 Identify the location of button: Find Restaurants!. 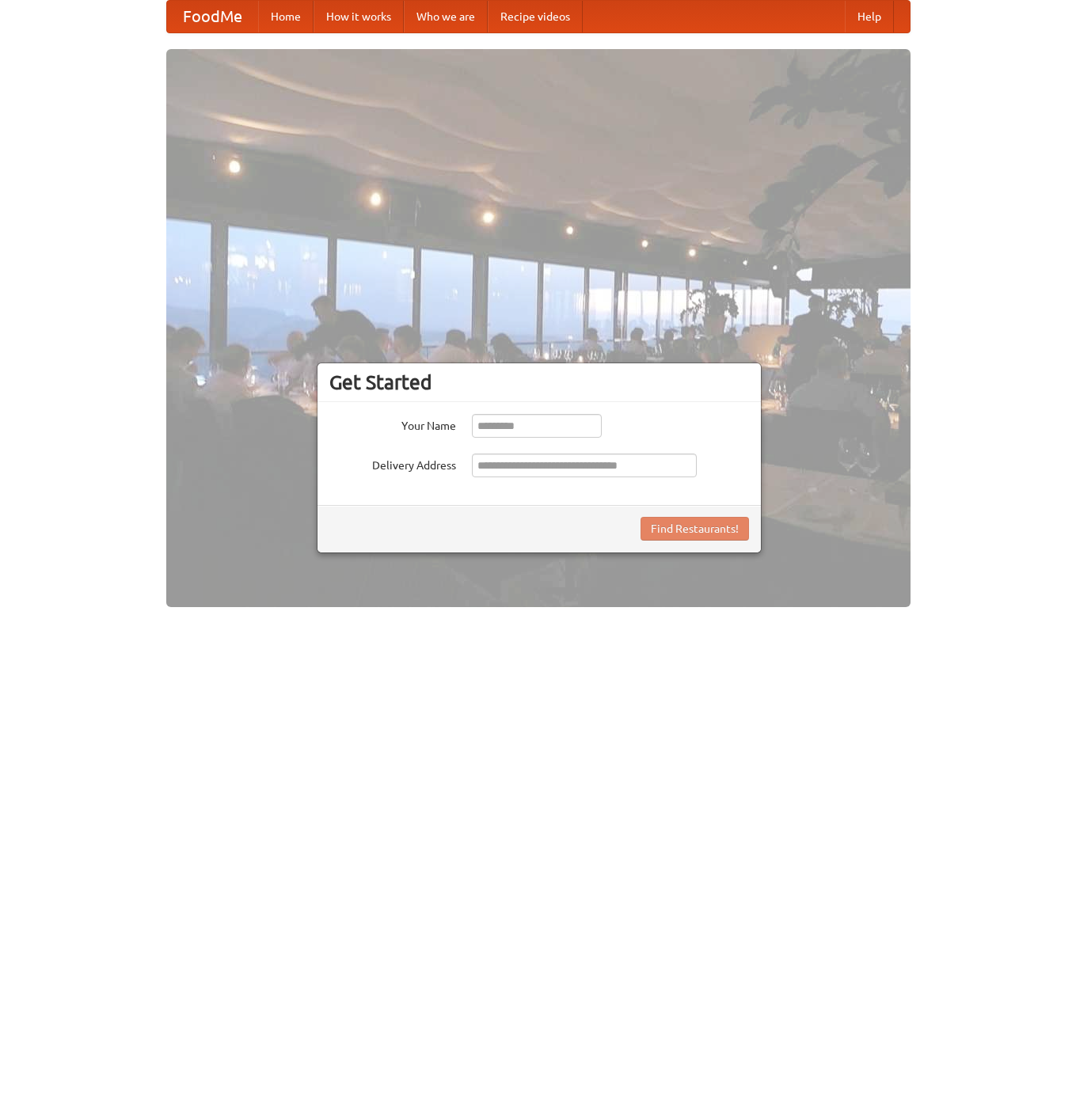
(694, 529).